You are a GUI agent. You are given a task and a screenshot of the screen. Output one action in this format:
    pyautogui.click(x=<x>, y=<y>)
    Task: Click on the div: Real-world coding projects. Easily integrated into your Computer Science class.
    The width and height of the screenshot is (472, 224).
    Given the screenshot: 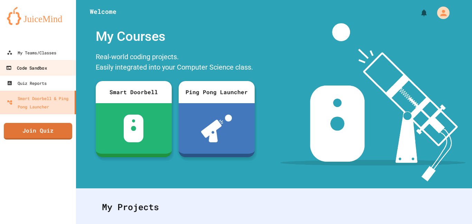 What is the action you would take?
    pyautogui.click(x=175, y=63)
    